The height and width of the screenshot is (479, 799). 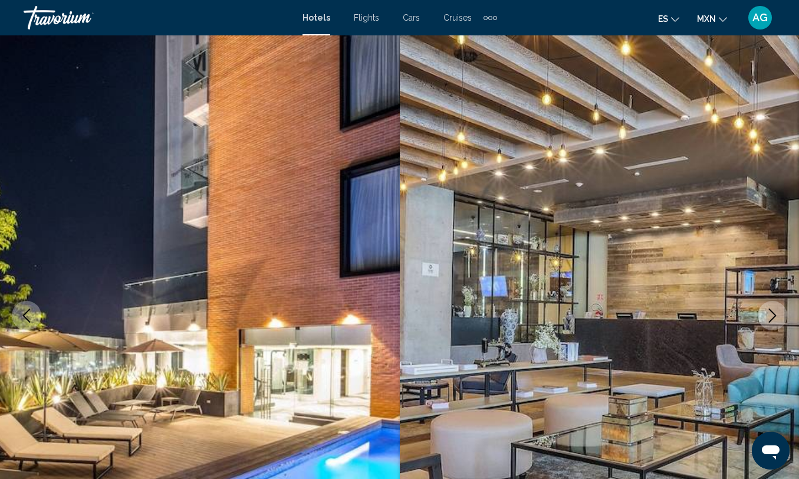 What do you see at coordinates (490, 18) in the screenshot?
I see `button: Extra navigation items` at bounding box center [490, 18].